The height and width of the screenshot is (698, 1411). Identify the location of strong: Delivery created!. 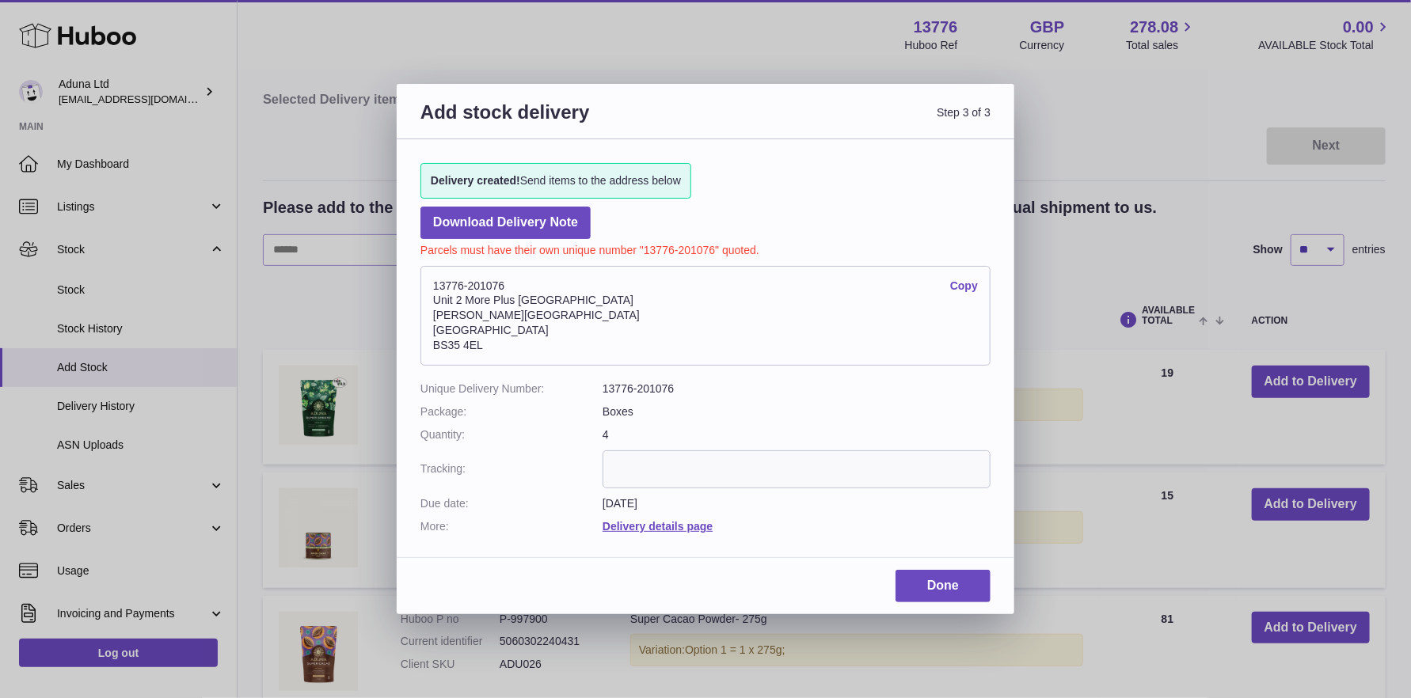
(475, 181).